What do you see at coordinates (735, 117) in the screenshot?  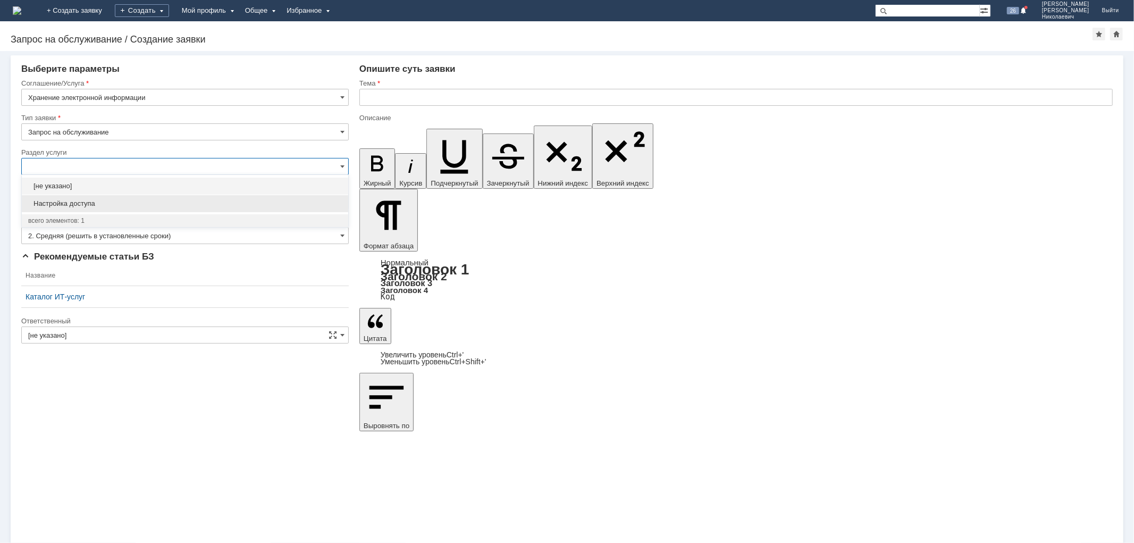 I see `div: Описание` at bounding box center [735, 117].